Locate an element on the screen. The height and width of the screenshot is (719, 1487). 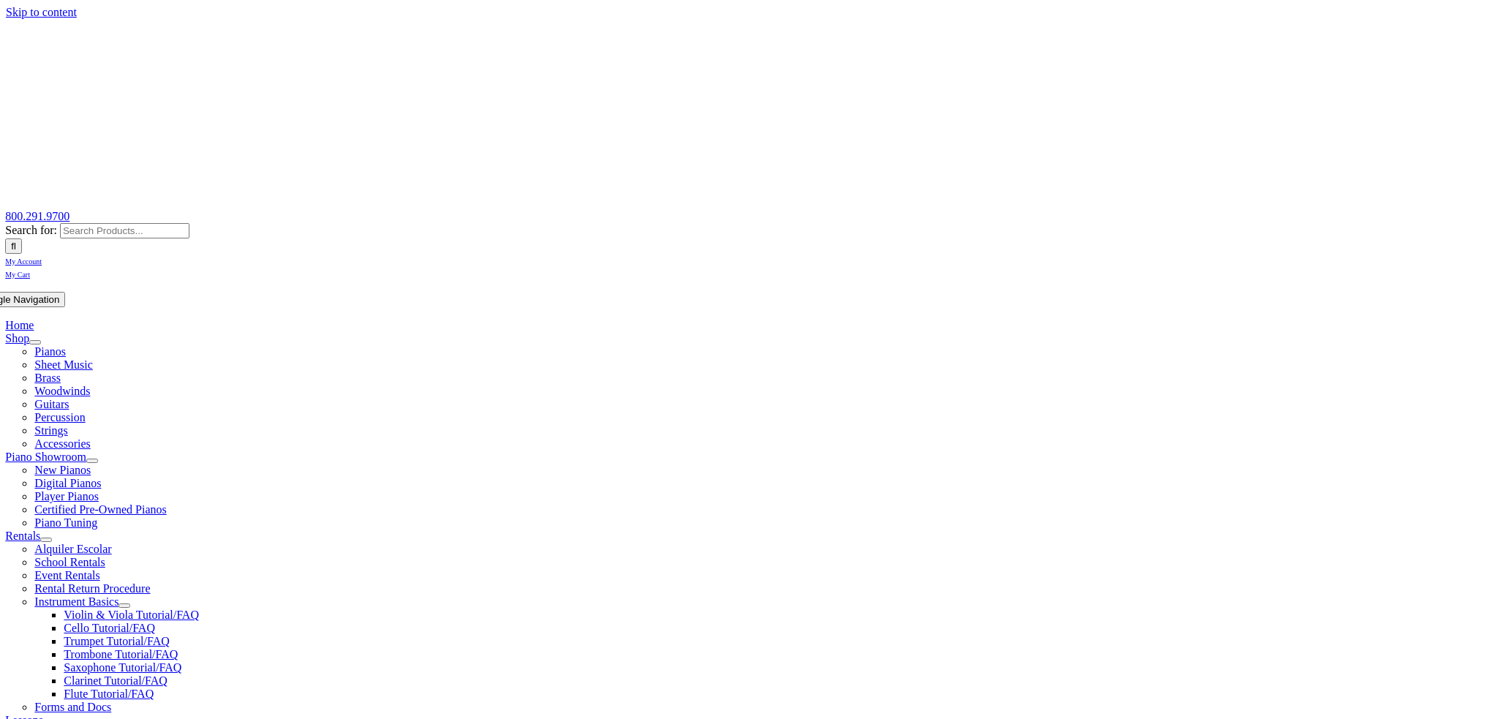
a: Piano Tuning is located at coordinates (66, 522).